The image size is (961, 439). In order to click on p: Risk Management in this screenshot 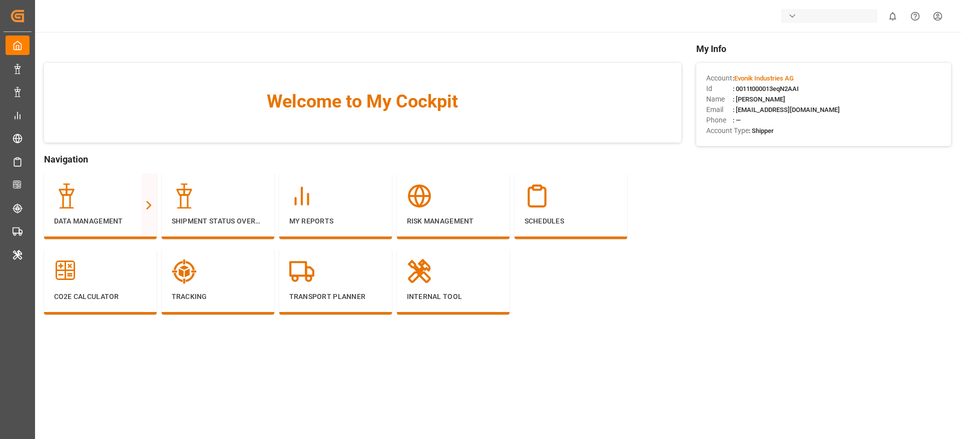, I will do `click(453, 221)`.